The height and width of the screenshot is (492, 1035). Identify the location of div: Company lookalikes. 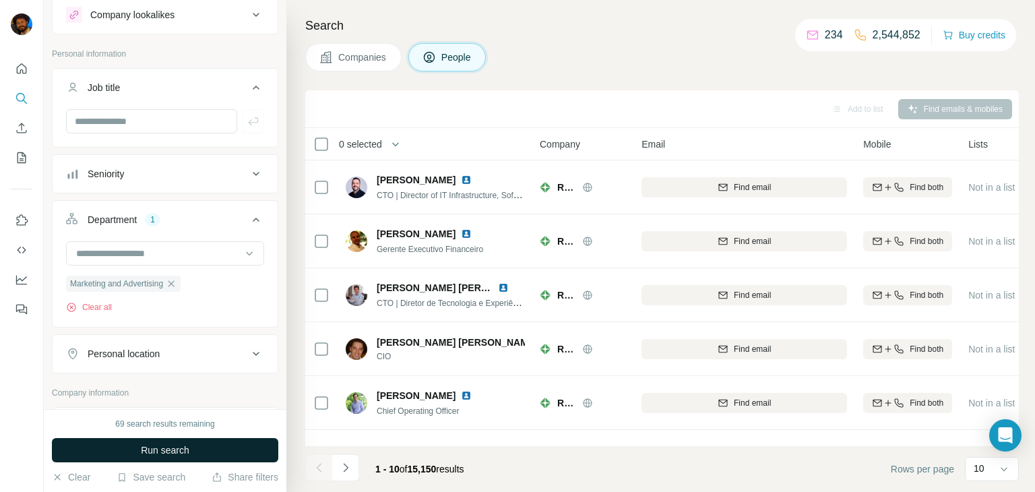
(132, 15).